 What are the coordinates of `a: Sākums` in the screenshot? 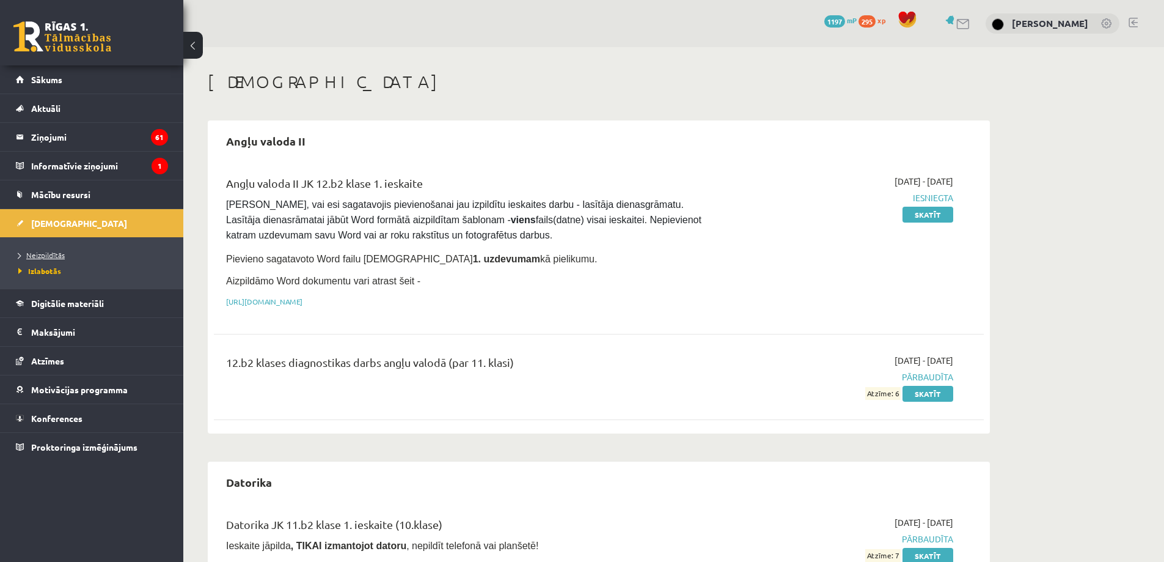 It's located at (92, 79).